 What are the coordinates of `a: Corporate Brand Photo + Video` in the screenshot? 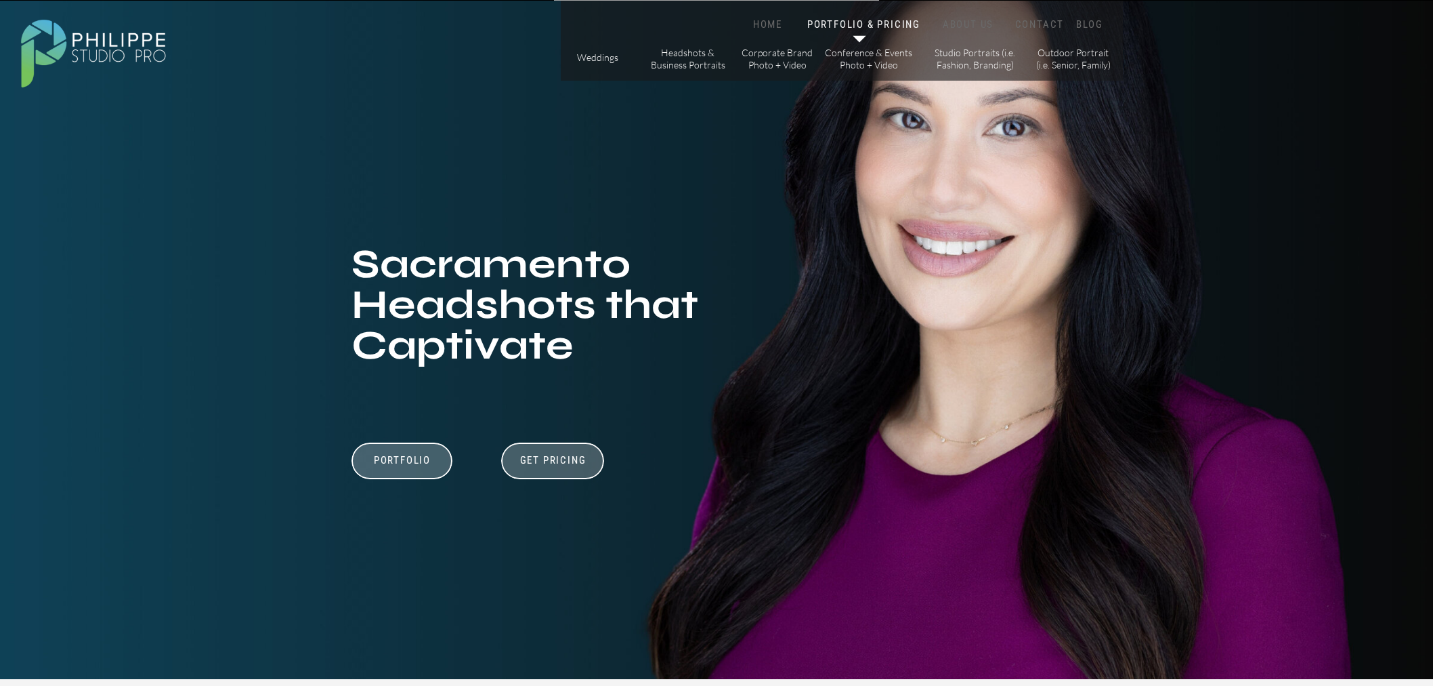 It's located at (777, 58).